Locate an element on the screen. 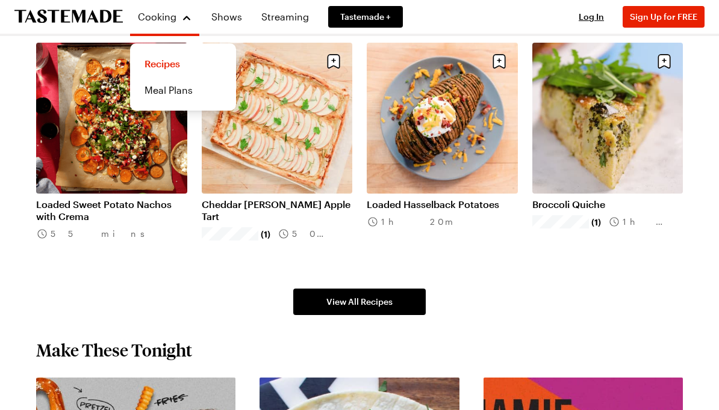 The height and width of the screenshot is (410, 719). a: Recipes is located at coordinates (183, 64).